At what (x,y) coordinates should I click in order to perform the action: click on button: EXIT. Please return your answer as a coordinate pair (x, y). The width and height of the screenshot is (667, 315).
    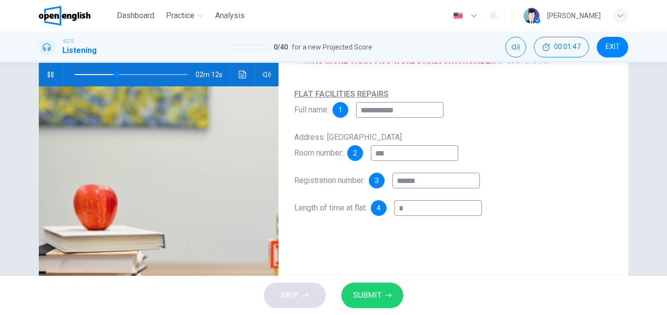
    Looking at the image, I should click on (613, 47).